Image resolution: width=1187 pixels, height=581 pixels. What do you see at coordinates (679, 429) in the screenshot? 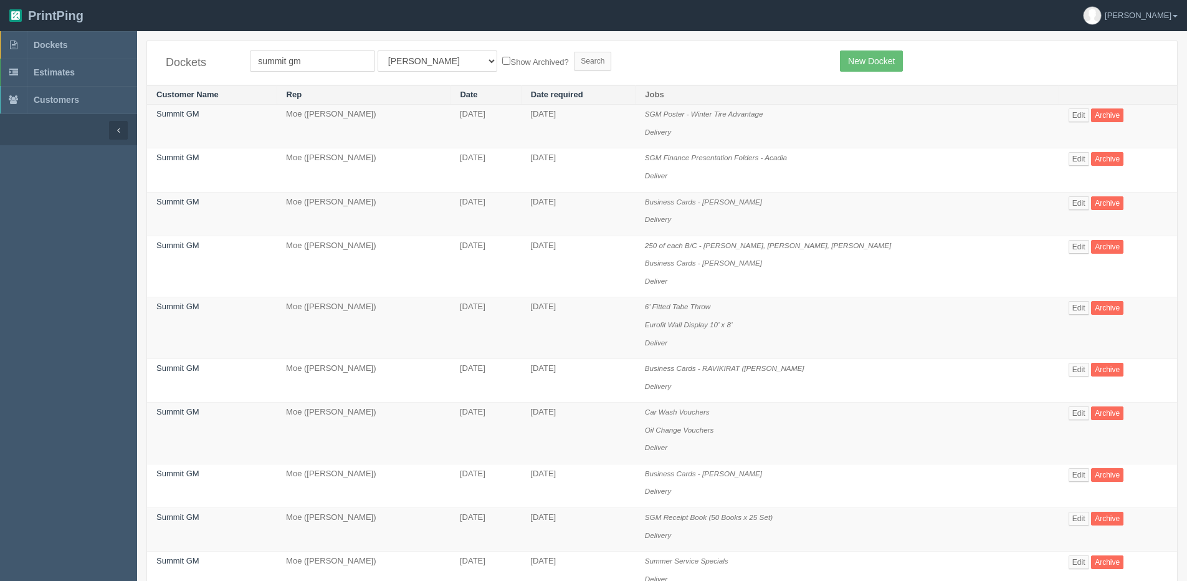
I see `i: Oil Change Vouchers` at bounding box center [679, 429].